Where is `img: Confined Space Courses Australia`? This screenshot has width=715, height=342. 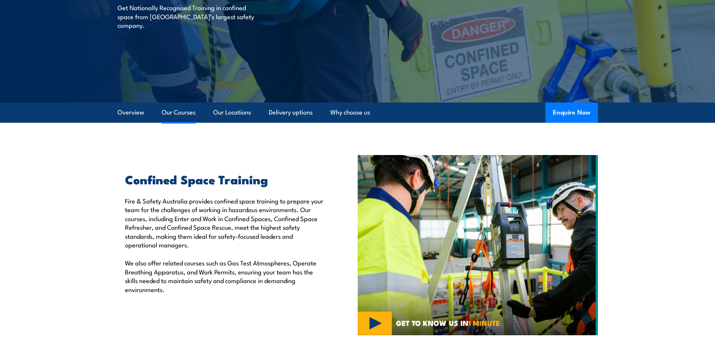 img: Confined Space Courses Australia is located at coordinates (478, 245).